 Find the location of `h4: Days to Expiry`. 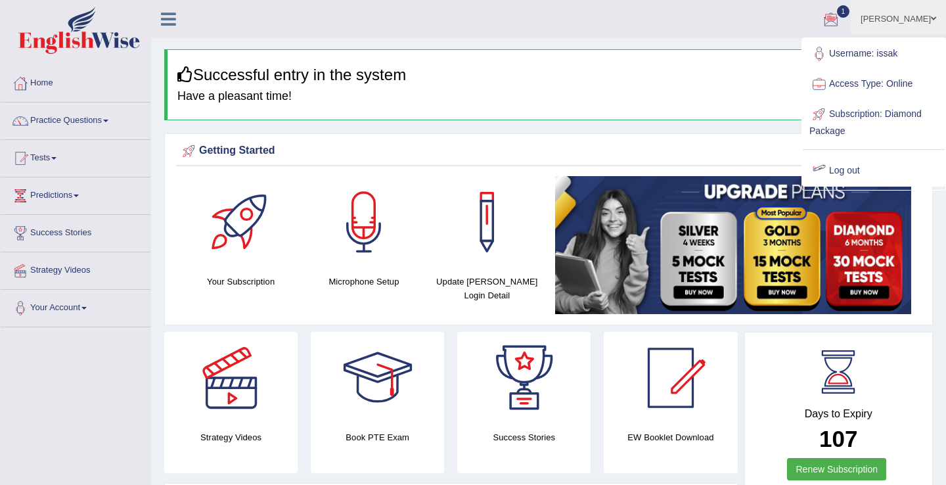

h4: Days to Expiry is located at coordinates (839, 414).